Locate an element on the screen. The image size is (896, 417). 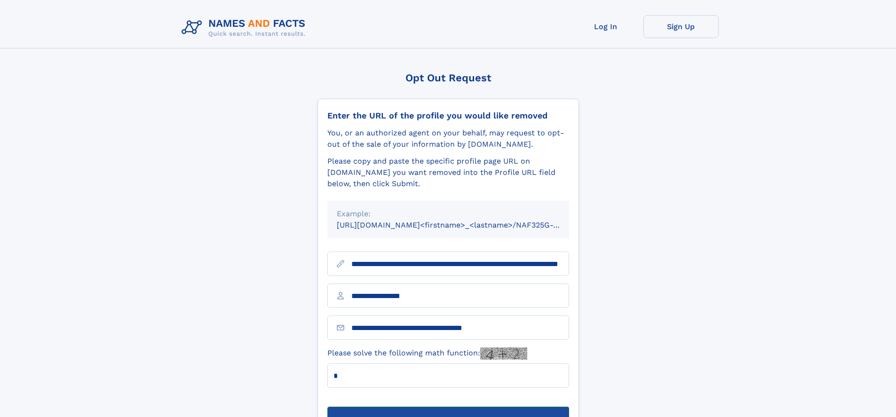
label: Please solve the following math function: is located at coordinates (427, 354).